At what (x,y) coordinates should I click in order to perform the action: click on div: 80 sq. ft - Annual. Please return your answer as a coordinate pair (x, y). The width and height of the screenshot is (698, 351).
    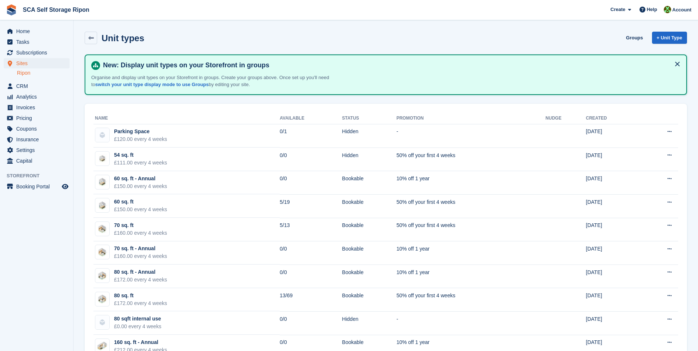
    Looking at the image, I should click on (141, 272).